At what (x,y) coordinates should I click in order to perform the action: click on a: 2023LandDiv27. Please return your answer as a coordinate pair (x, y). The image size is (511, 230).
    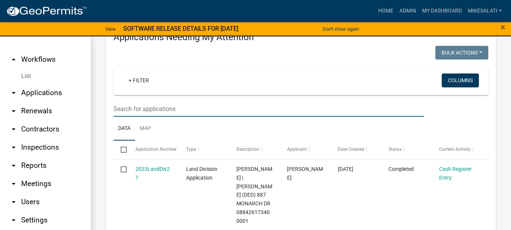
    Looking at the image, I should click on (152, 173).